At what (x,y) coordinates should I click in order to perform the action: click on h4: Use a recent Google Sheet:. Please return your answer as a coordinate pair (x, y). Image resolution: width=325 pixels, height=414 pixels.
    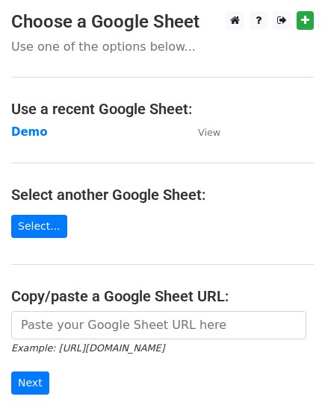
    Looking at the image, I should click on (162, 109).